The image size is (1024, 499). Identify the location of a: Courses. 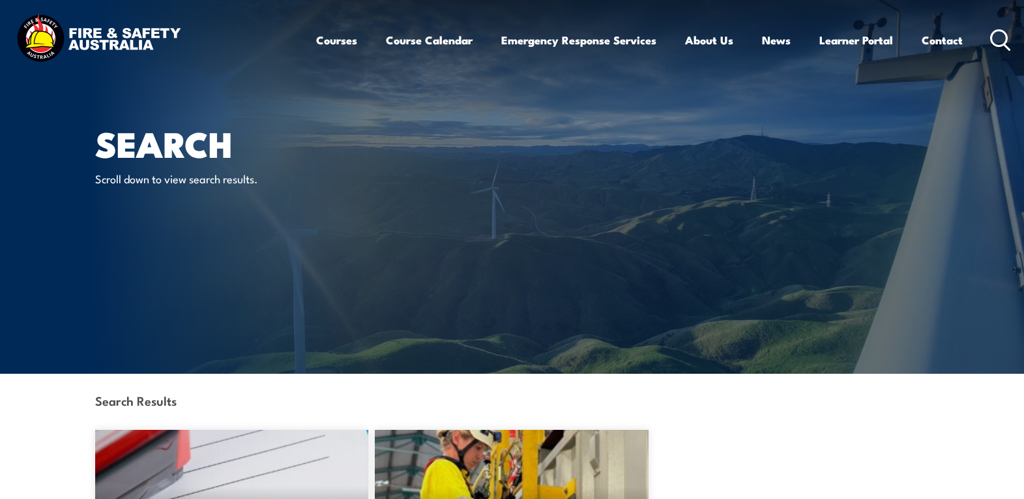
(336, 40).